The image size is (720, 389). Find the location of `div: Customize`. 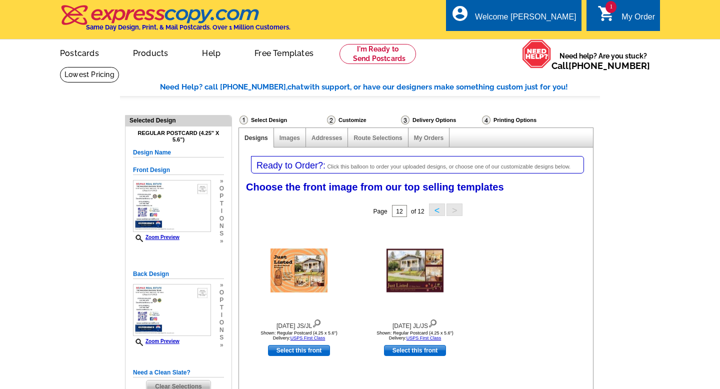

div: Customize is located at coordinates (363, 120).